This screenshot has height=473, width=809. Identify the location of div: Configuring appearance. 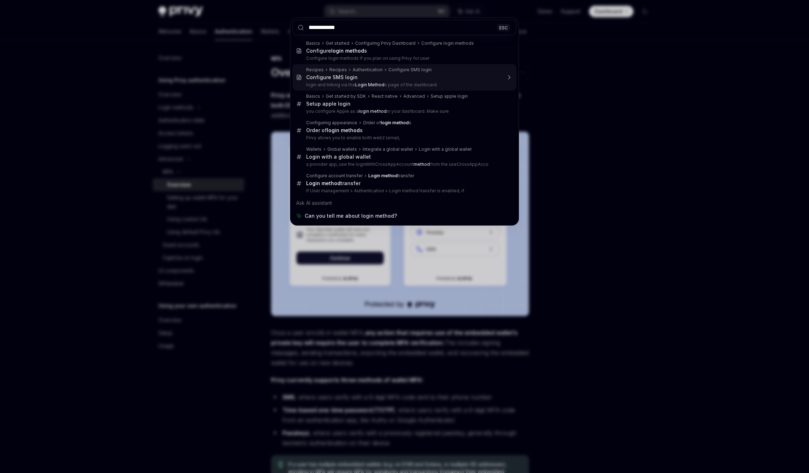
(332, 123).